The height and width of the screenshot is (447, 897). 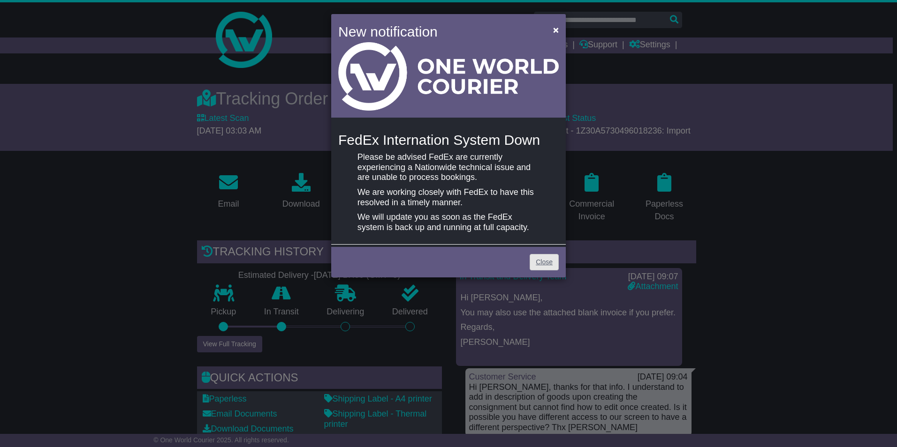 I want to click on h4: New notification, so click(x=439, y=31).